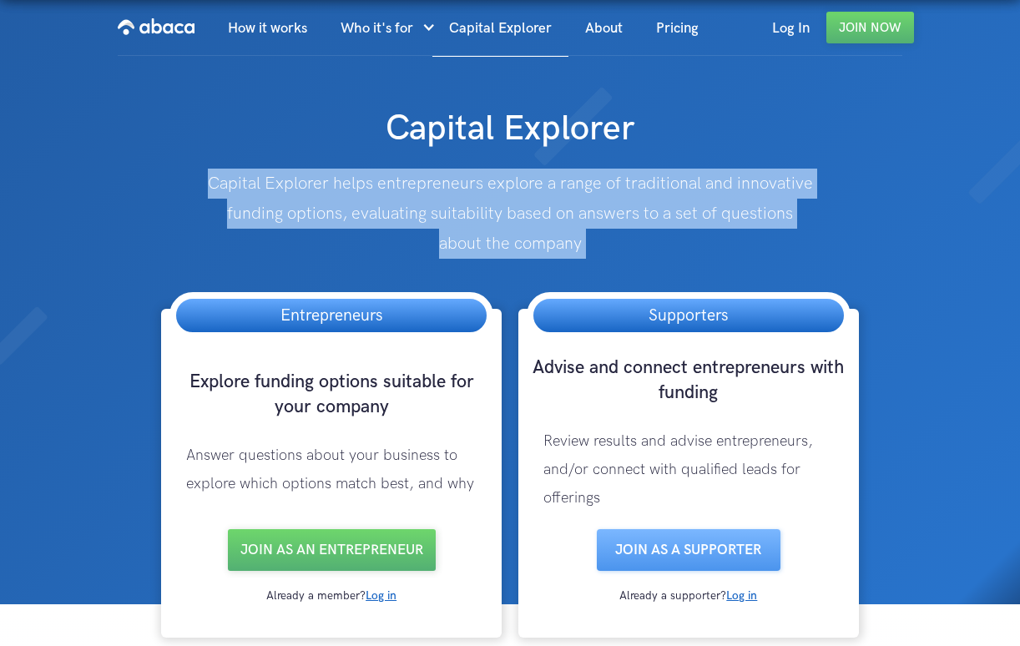  Describe the element at coordinates (870, 28) in the screenshot. I see `a: Join Now` at that location.